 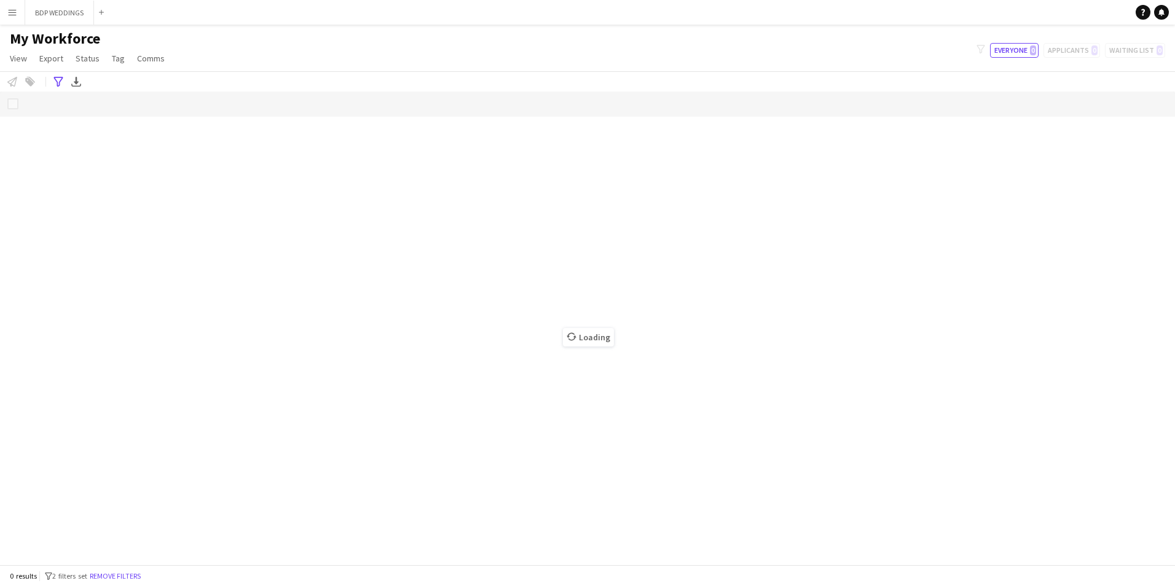 What do you see at coordinates (118, 58) in the screenshot?
I see `a: Tag` at bounding box center [118, 58].